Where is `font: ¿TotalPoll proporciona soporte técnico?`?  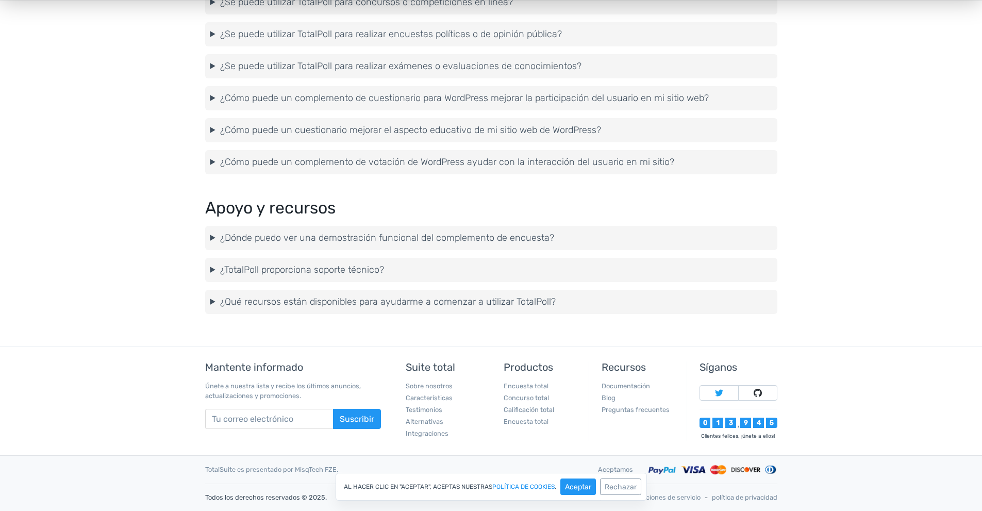
font: ¿TotalPoll proporciona soporte técnico? is located at coordinates (302, 270).